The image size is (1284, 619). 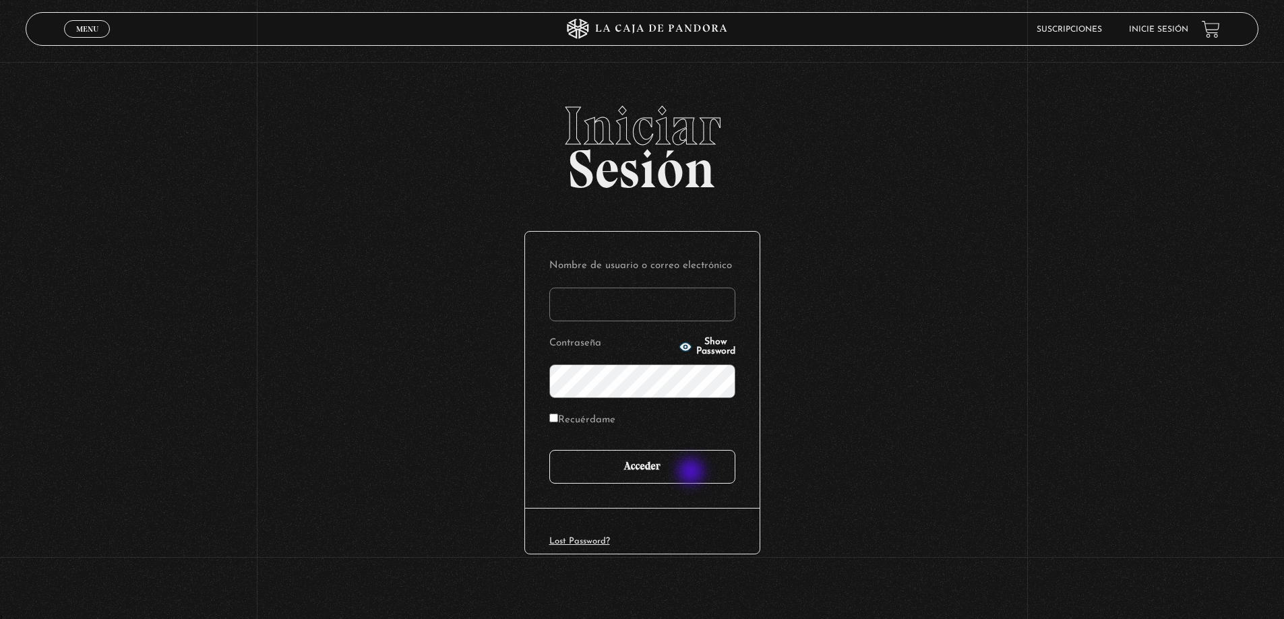 I want to click on a: Lost Password?, so click(x=580, y=541).